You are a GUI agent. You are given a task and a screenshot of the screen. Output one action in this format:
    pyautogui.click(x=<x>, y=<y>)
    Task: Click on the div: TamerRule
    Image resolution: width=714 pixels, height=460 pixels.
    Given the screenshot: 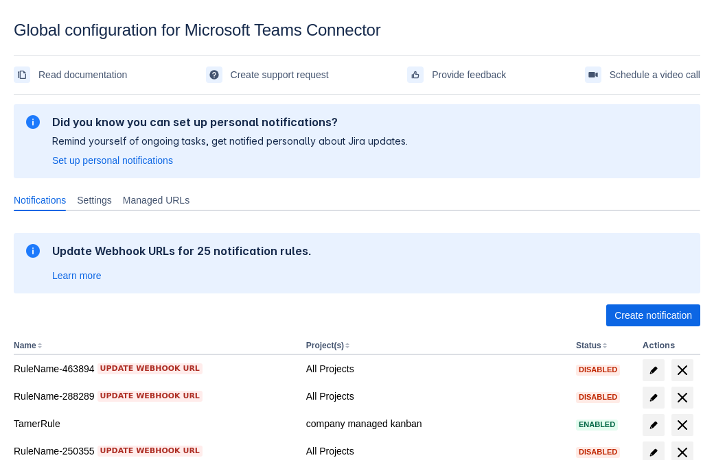 What is the action you would take?
    pyautogui.click(x=154, y=424)
    